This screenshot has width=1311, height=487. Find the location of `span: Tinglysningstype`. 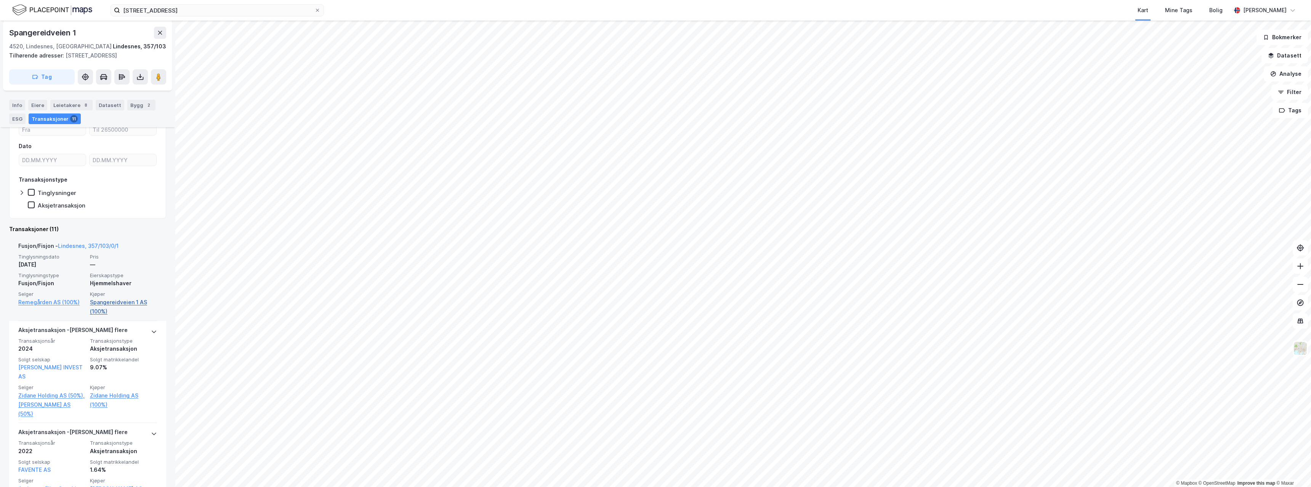

span: Tinglysningstype is located at coordinates (52, 276).